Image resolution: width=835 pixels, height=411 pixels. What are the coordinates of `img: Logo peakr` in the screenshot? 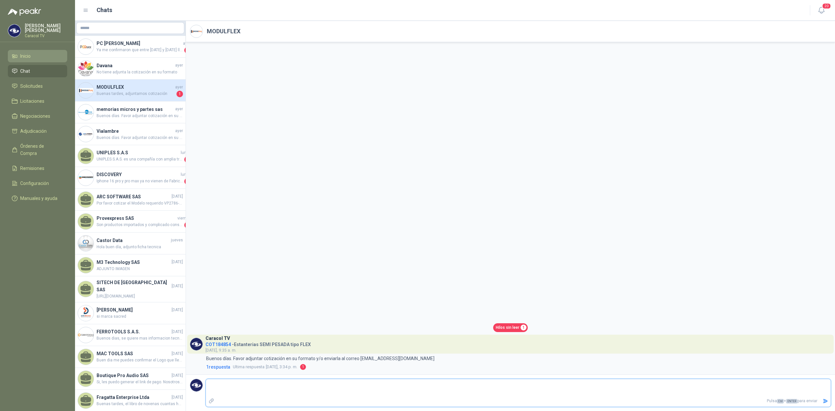 It's located at (24, 12).